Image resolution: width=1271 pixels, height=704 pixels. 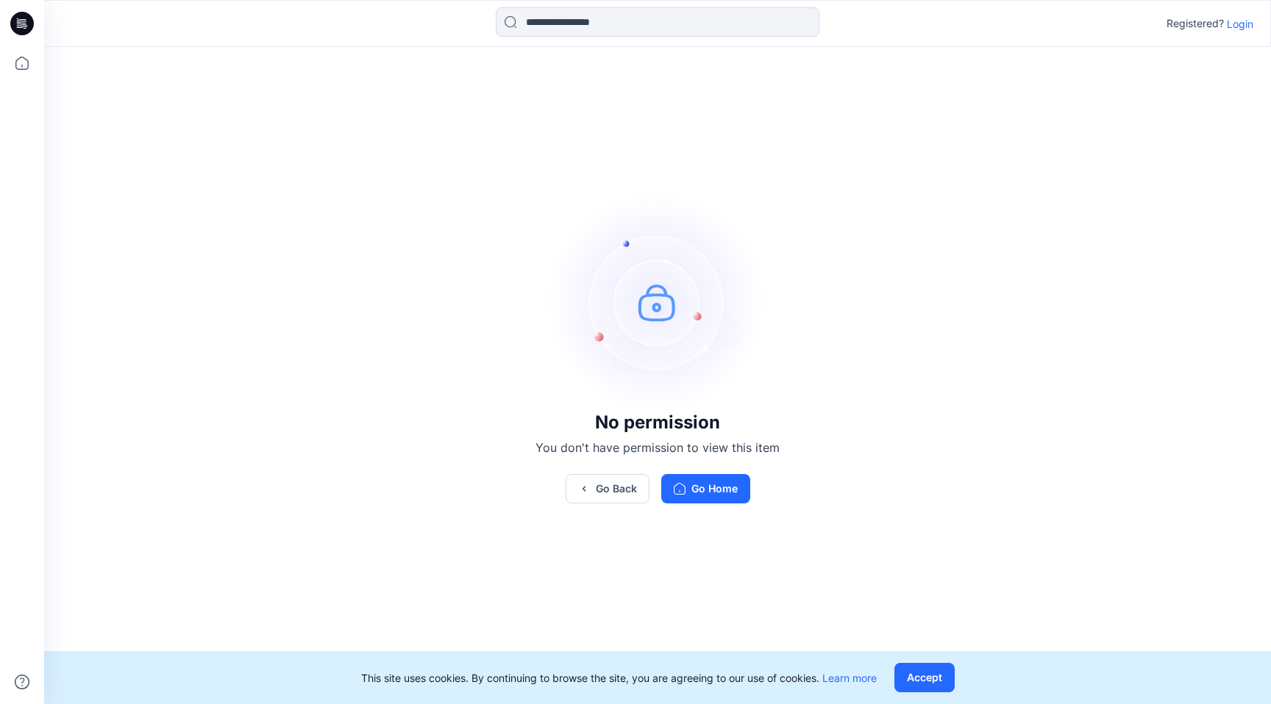 What do you see at coordinates (1195, 24) in the screenshot?
I see `p: Registered?` at bounding box center [1195, 24].